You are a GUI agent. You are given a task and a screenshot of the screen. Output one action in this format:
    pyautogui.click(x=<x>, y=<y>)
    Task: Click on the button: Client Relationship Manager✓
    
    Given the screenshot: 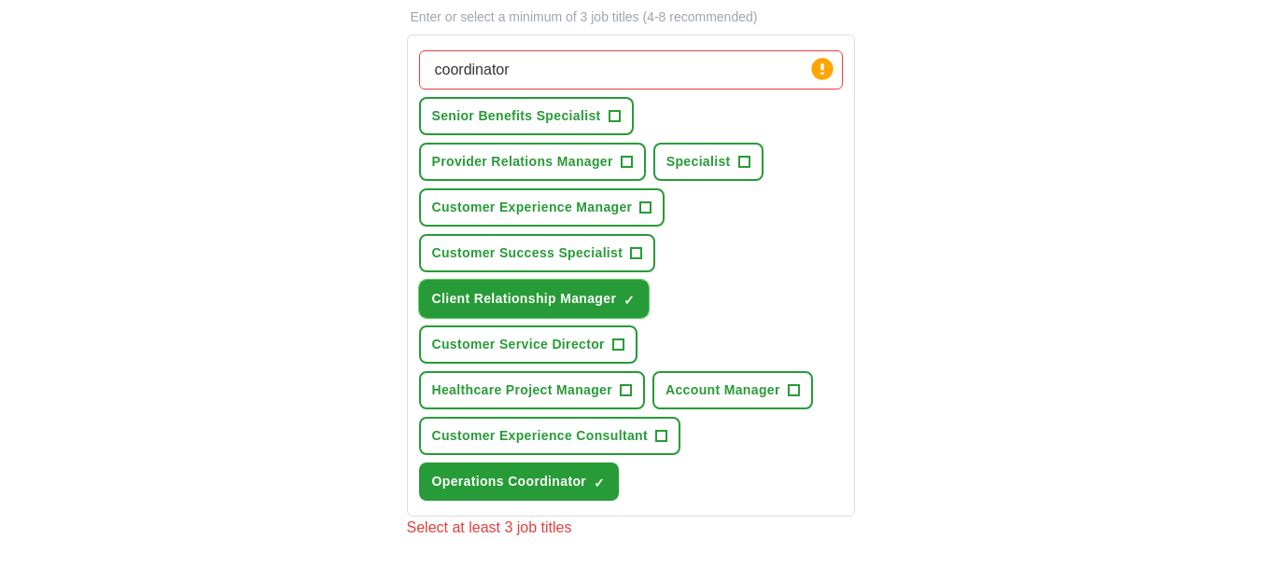 What is the action you would take?
    pyautogui.click(x=534, y=299)
    